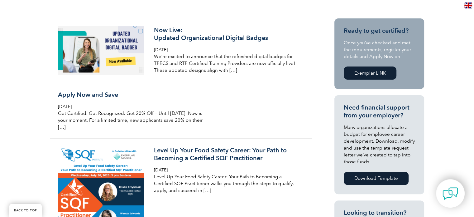 Image resolution: width=474 pixels, height=217 pixels. Describe the element at coordinates (228, 63) in the screenshot. I see `p: We’re excited to announce that the refreshed digital badges for TPECS and RTP Certified Training ...` at that location.